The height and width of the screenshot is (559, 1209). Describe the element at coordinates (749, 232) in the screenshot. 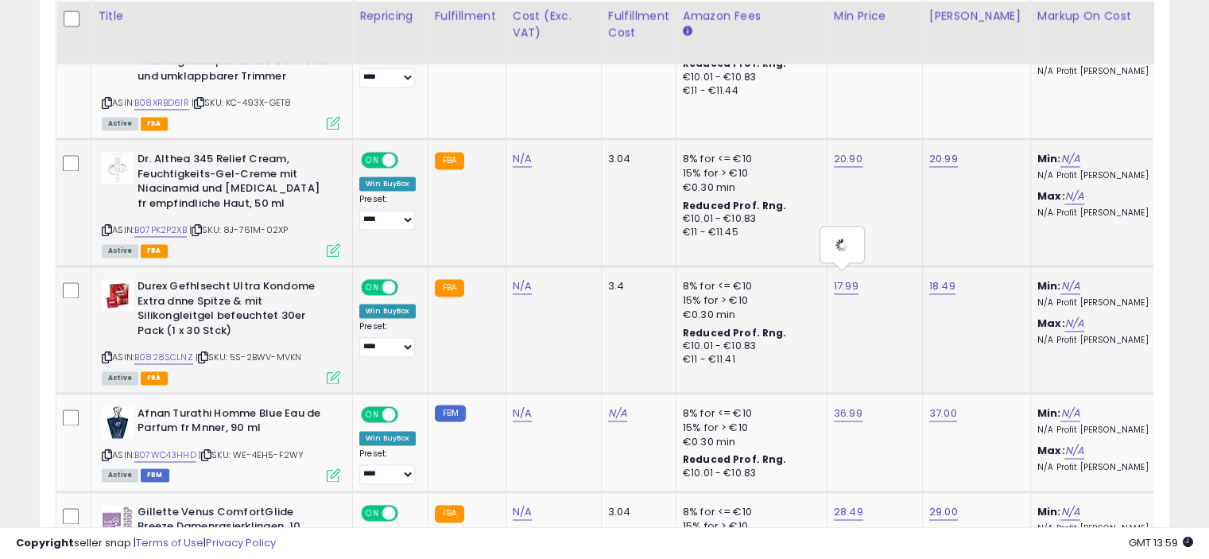

I see `div: €11 - €11.45` at that location.